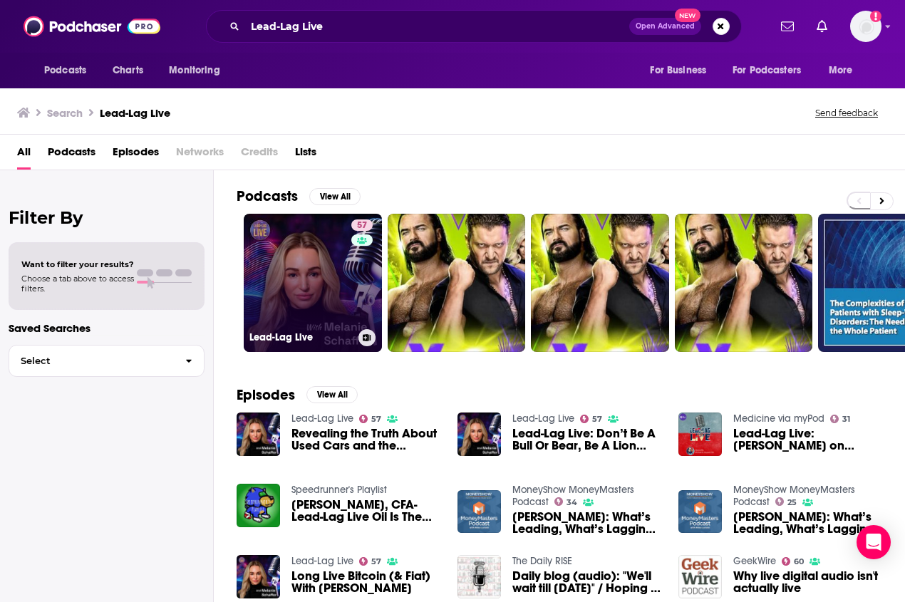 This screenshot has width=905, height=602. What do you see at coordinates (135, 155) in the screenshot?
I see `span: Episodes` at bounding box center [135, 155].